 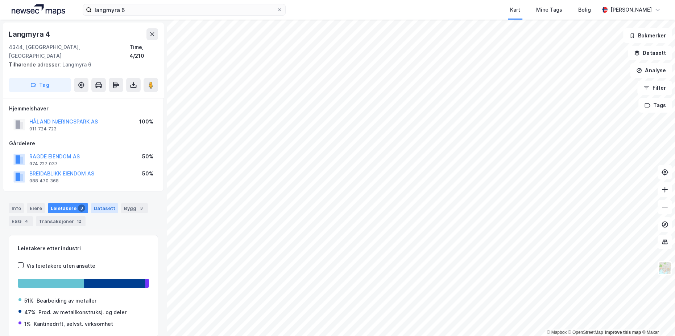 I want to click on div: Bearbeiding av metaller, so click(x=66, y=300).